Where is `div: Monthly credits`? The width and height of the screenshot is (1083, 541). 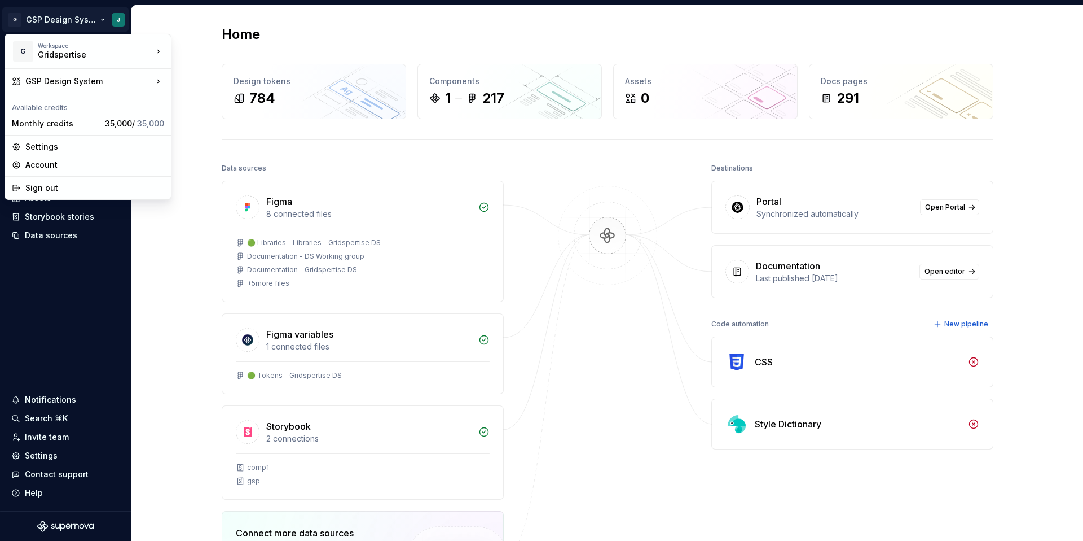
div: Monthly credits is located at coordinates (56, 124).